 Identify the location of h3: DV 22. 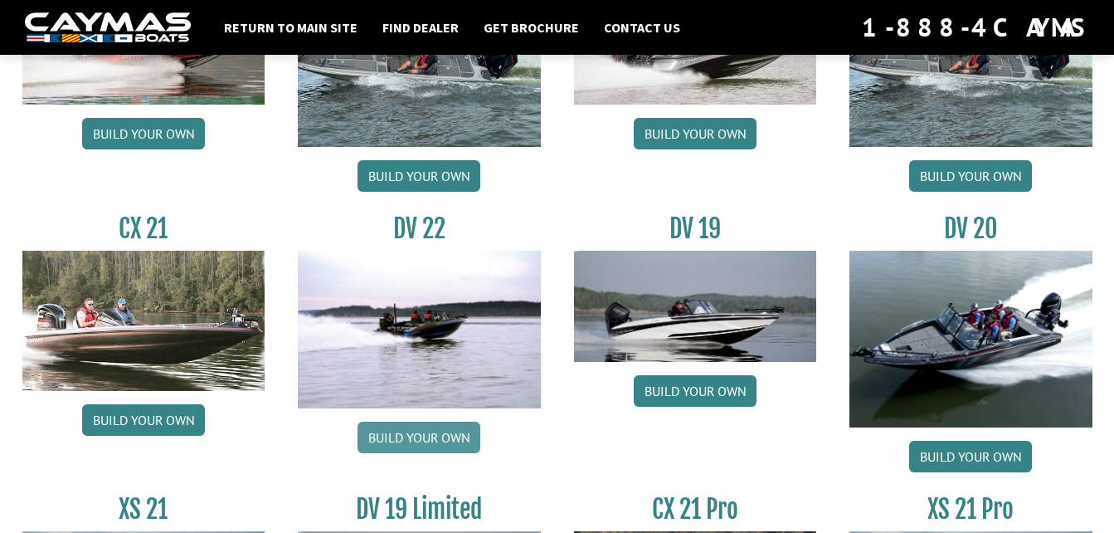
(419, 228).